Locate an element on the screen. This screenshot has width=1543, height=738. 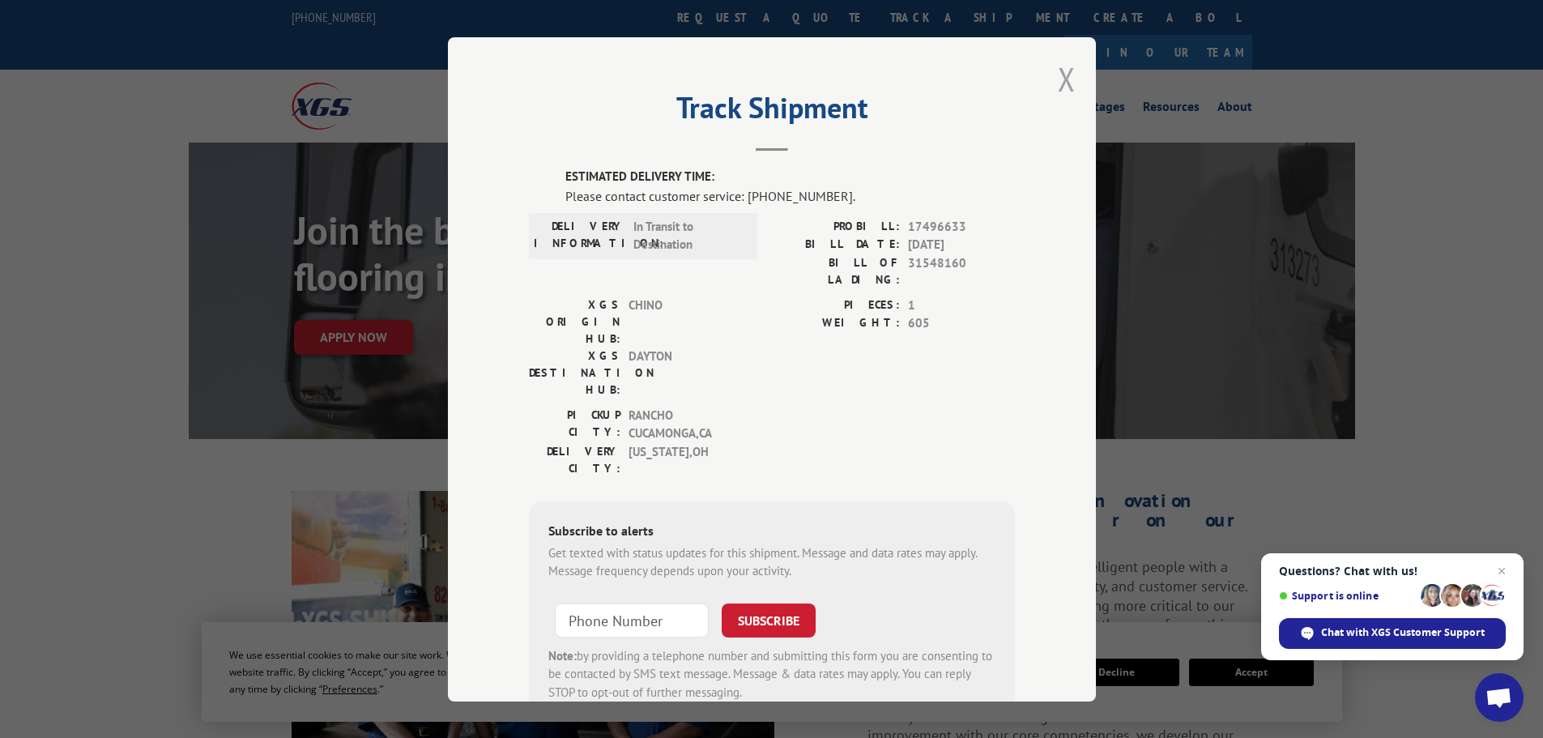
span: Support is online is located at coordinates (1347, 595).